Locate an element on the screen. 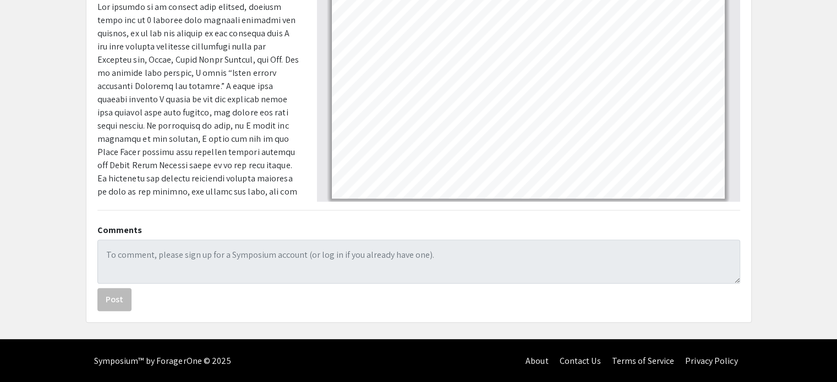  a: https://gosciencegirls.com/skittles-rainbow-dissolving-dye-science-project/ is located at coordinates (519, 37).